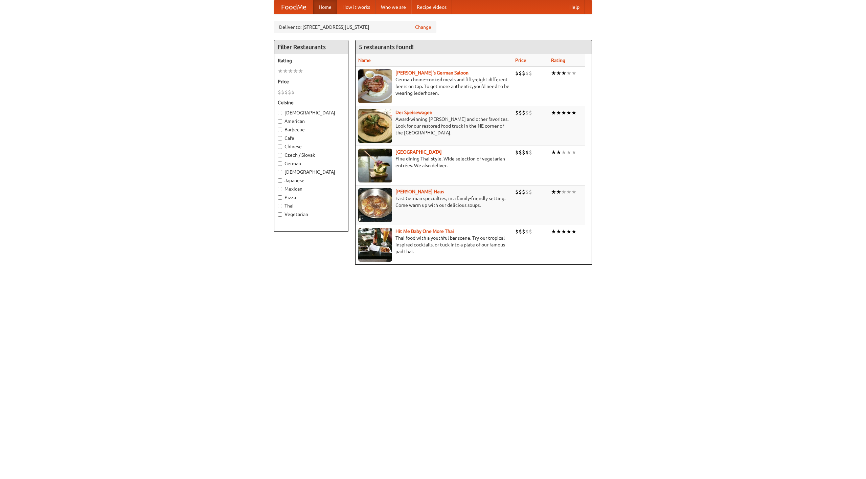 The image size is (866, 479). What do you see at coordinates (280, 197) in the screenshot?
I see `input: Pizza` at bounding box center [280, 197].